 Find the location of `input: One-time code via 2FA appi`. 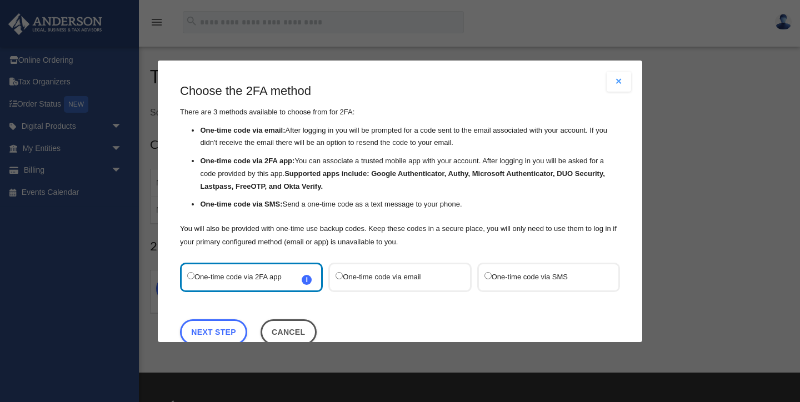

input: One-time code via 2FA appi is located at coordinates (191, 275).